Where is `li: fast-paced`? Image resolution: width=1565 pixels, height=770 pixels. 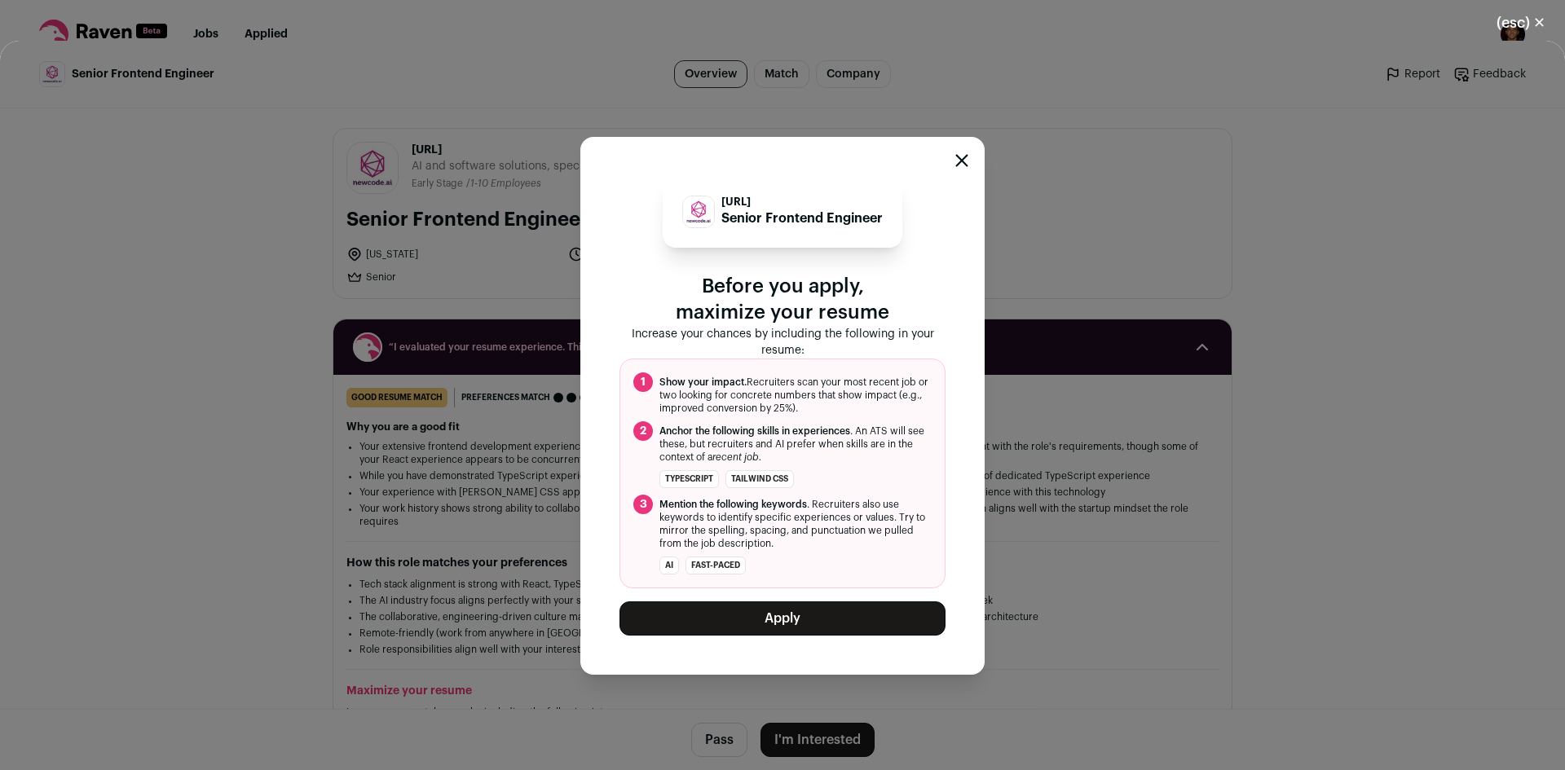 li: fast-paced is located at coordinates (716, 566).